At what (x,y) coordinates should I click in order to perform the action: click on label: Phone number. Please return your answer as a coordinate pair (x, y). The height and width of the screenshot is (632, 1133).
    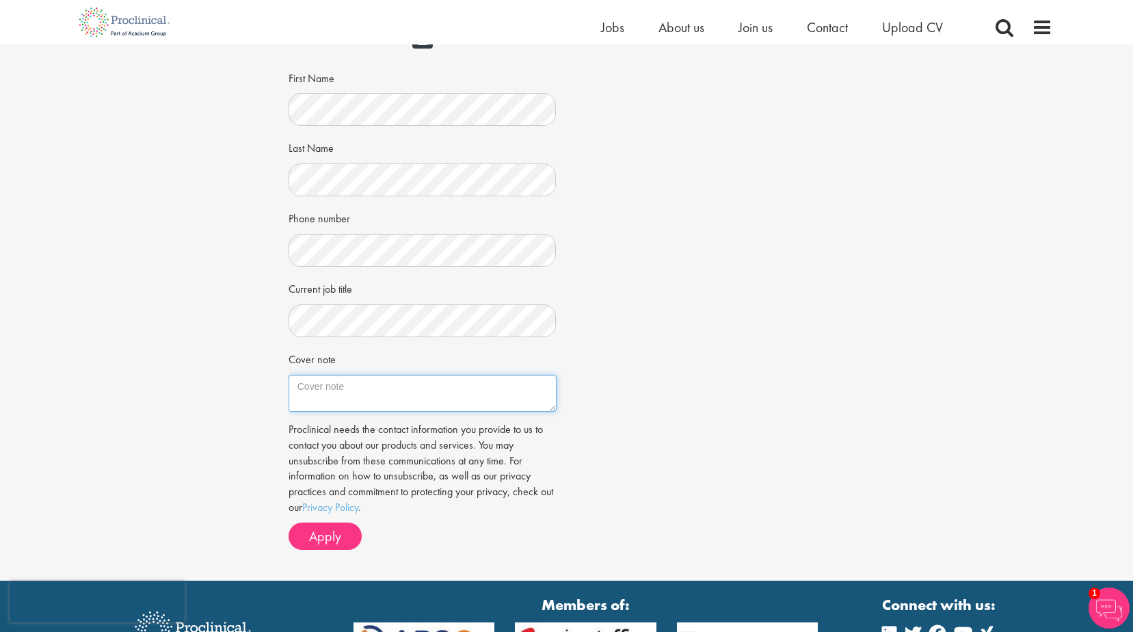
    Looking at the image, I should click on (319, 217).